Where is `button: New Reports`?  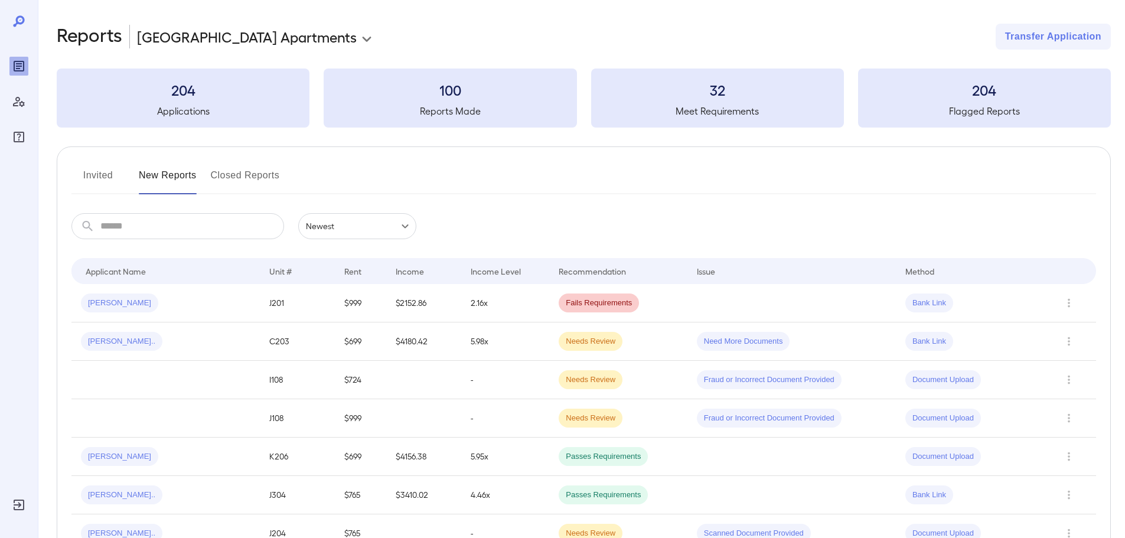
button: New Reports is located at coordinates (168, 180).